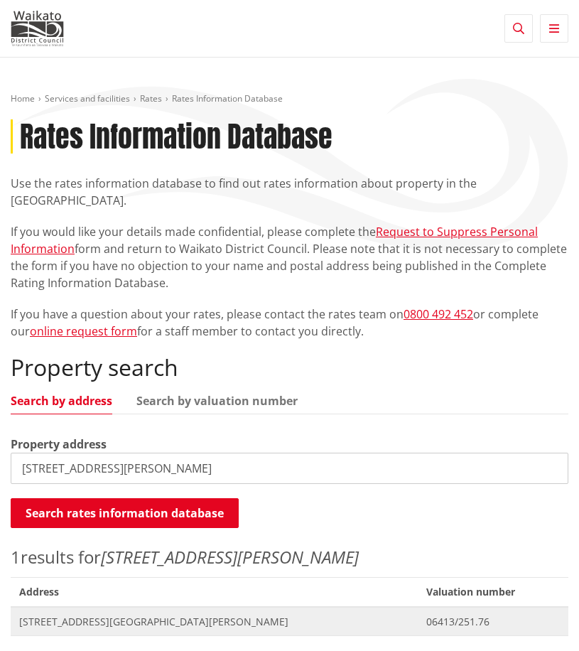  Describe the element at coordinates (289, 323) in the screenshot. I see `p: If you have a question about your rates, please contact the rates team on or complete our for a s...` at that location.